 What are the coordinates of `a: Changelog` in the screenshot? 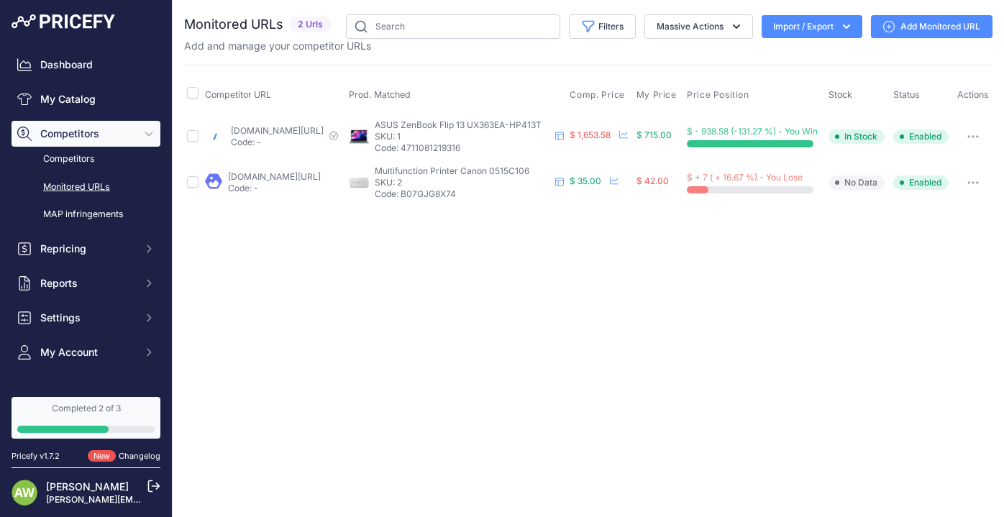 It's located at (140, 456).